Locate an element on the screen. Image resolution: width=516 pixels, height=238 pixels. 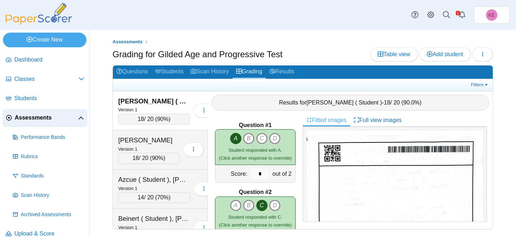
a: Results is located at coordinates (282, 72).